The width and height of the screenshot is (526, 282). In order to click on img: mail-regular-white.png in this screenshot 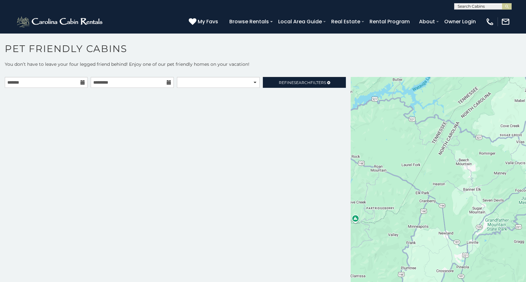, I will do `click(505, 22)`.